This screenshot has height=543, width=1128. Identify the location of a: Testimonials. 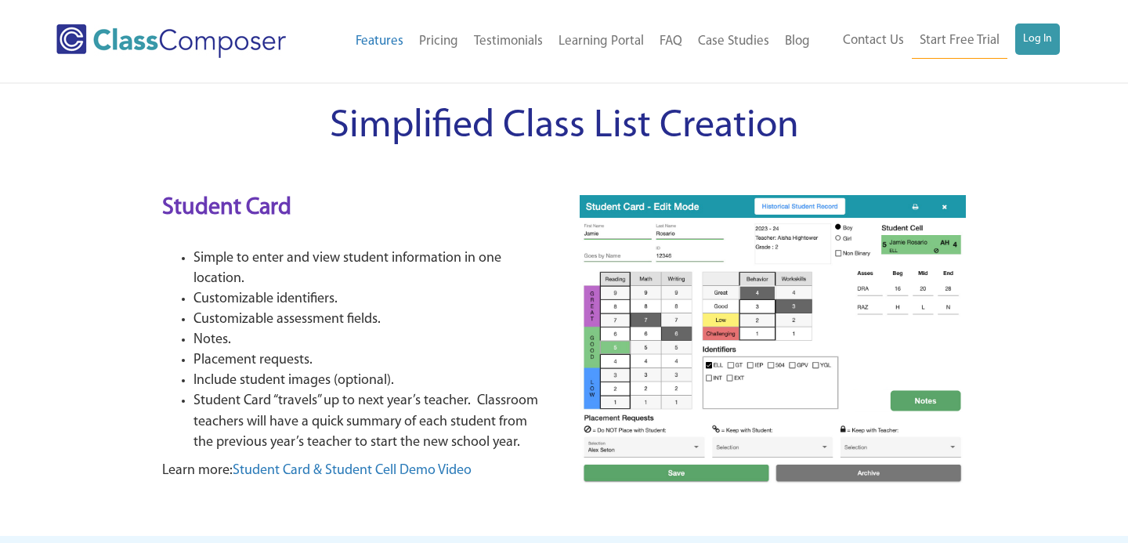
(508, 42).